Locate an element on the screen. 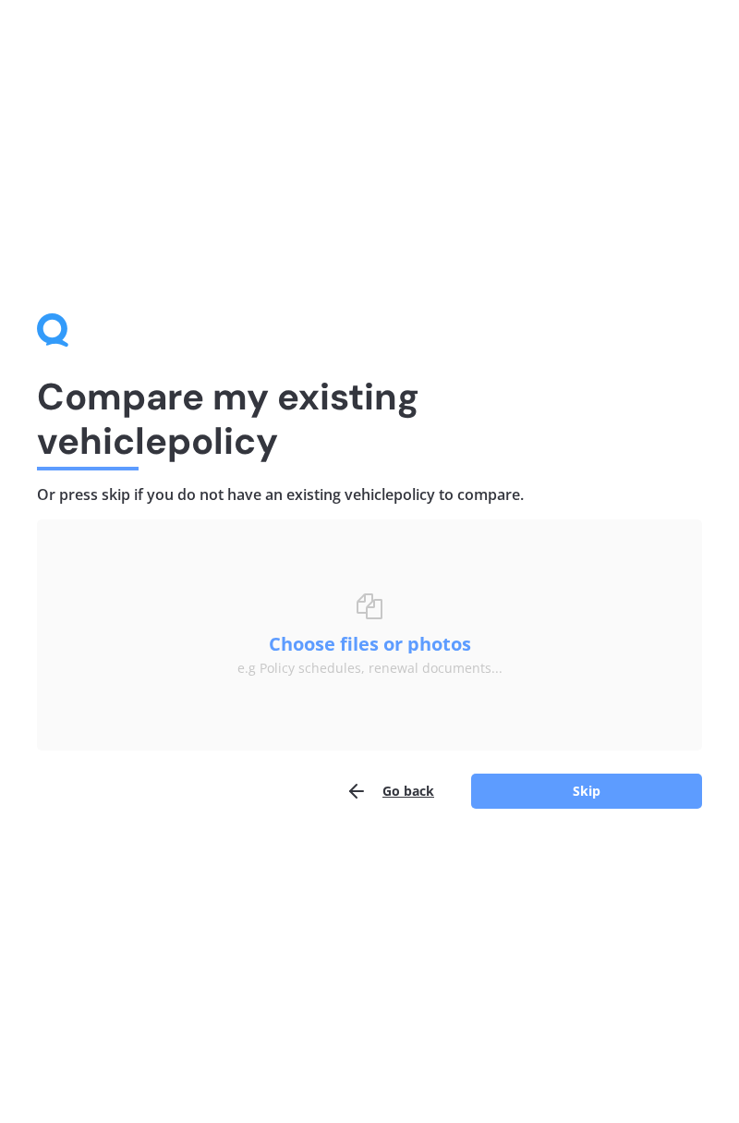 This screenshot has height=1123, width=739. button: Go back is located at coordinates (390, 791).